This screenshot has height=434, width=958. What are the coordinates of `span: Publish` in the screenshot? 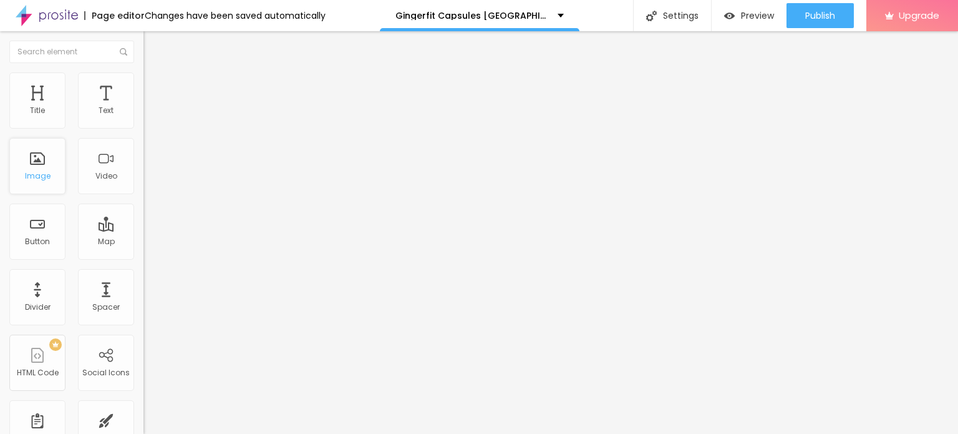 It's located at (821, 16).